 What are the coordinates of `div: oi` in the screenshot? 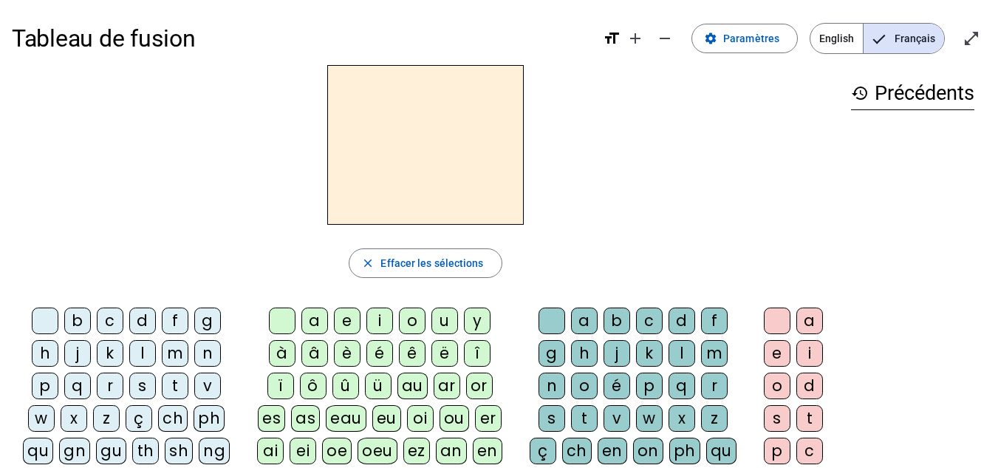 It's located at (420, 418).